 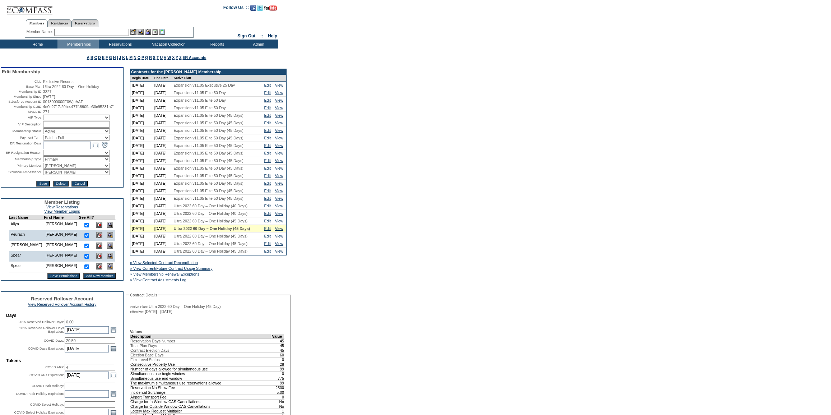 I want to click on a: S, so click(x=154, y=57).